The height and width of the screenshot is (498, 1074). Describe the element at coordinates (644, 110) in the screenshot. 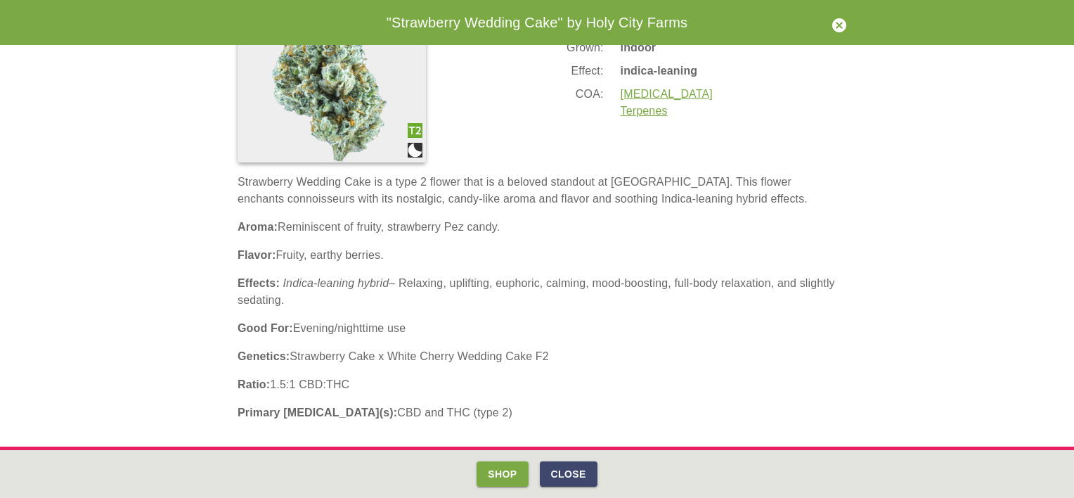

I see `a: Terpenes` at that location.